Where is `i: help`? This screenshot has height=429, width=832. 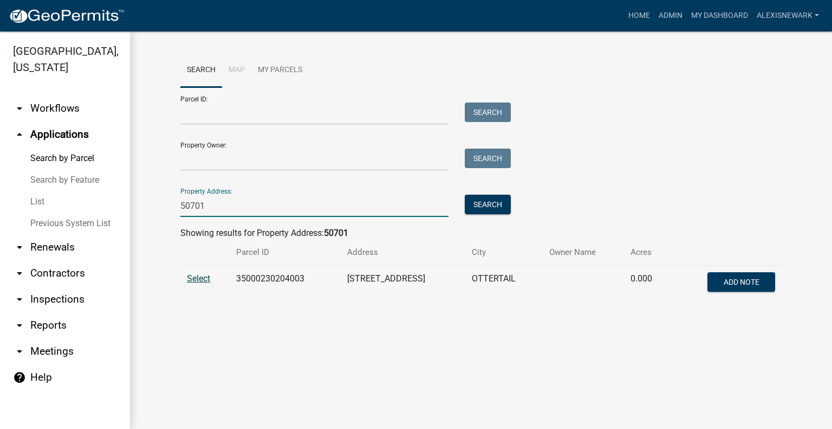
i: help is located at coordinates (20, 377).